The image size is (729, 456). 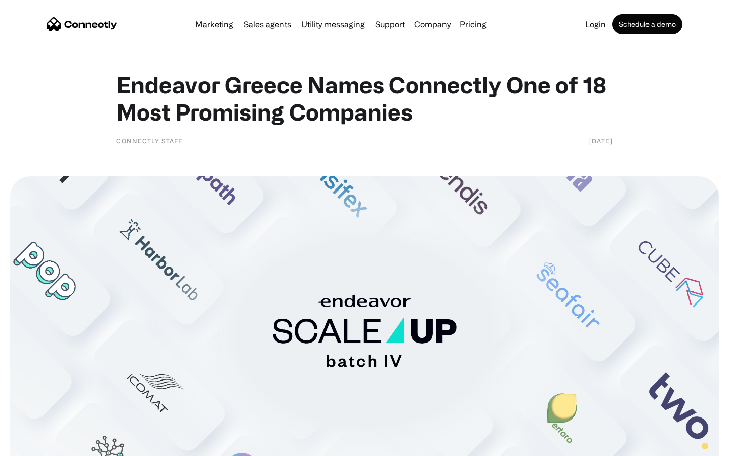 I want to click on div: Connectly Staff, so click(x=149, y=141).